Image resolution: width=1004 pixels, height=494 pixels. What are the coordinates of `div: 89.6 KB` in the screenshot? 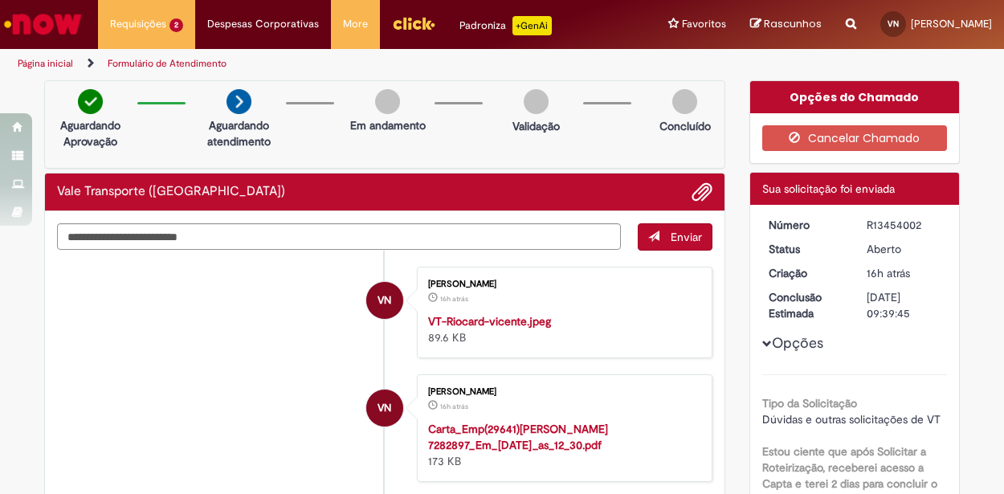 It's located at (561, 329).